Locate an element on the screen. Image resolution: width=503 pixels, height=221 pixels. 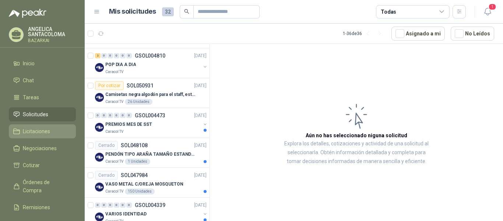
a: Chat is located at coordinates (42, 80).